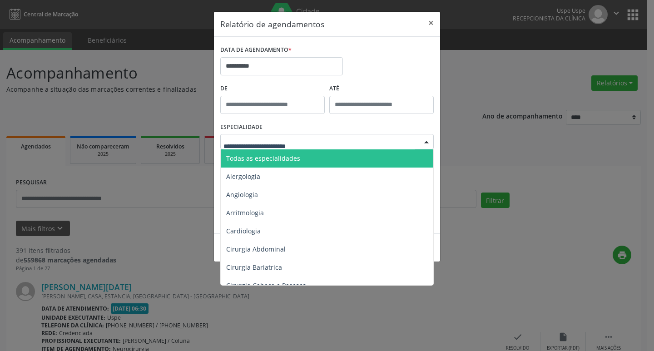 The image size is (654, 351). I want to click on span: Cirurgia Cabeça e Pescoço, so click(266, 285).